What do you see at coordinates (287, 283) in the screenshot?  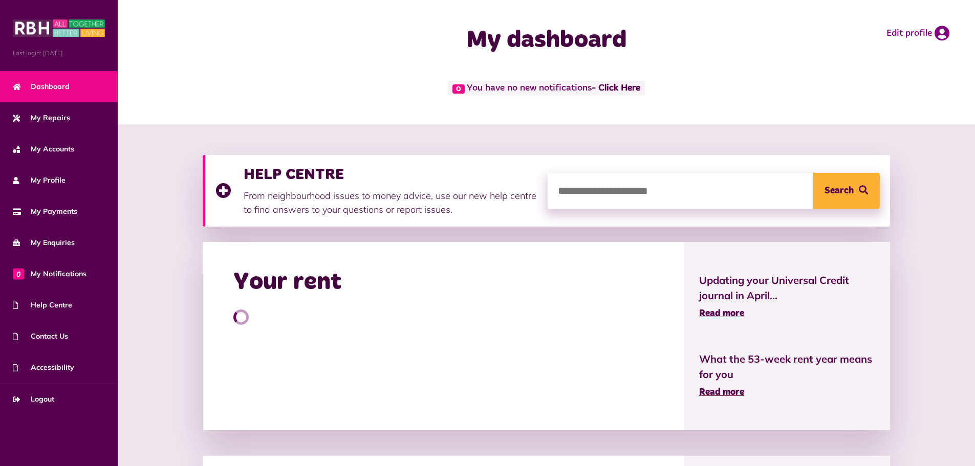 I see `h2: Your rent` at bounding box center [287, 283].